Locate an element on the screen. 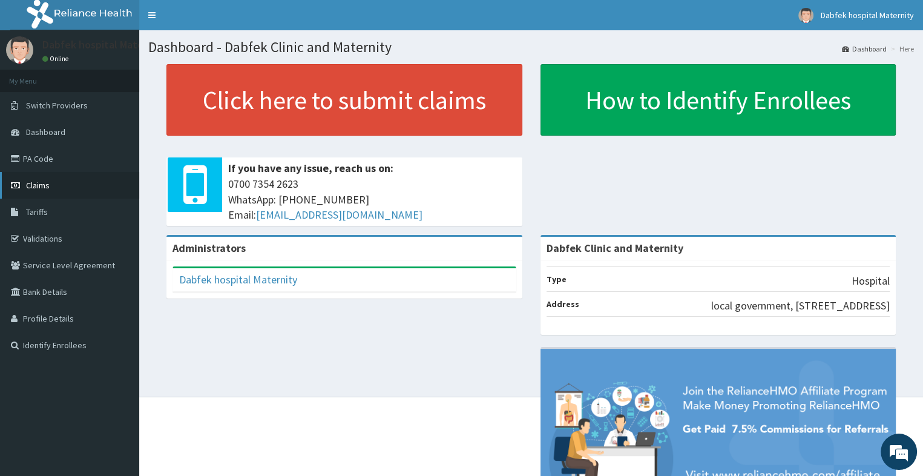  span: Claims is located at coordinates (38, 185).